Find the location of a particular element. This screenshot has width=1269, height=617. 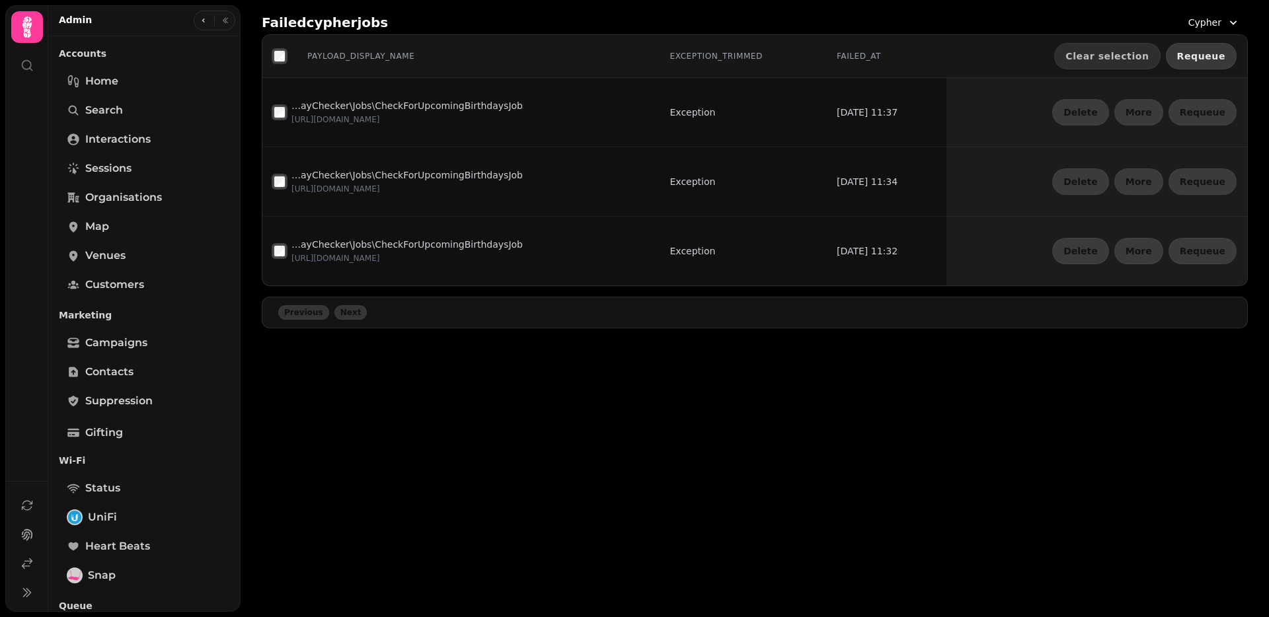

a: Interactions is located at coordinates (144, 139).